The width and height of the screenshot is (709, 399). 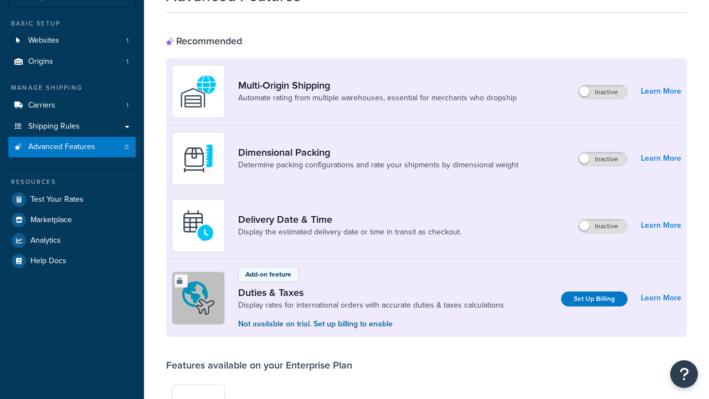 What do you see at coordinates (72, 23) in the screenshot?
I see `div: Basic Setup` at bounding box center [72, 23].